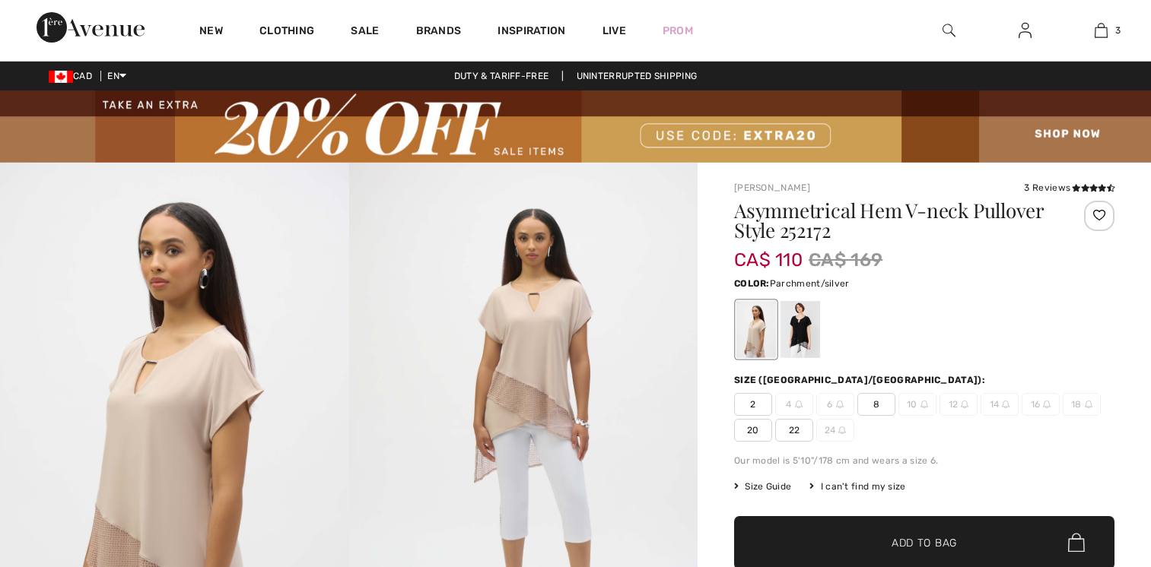 The width and height of the screenshot is (1151, 567). Describe the element at coordinates (211, 32) in the screenshot. I see `a: New` at that location.